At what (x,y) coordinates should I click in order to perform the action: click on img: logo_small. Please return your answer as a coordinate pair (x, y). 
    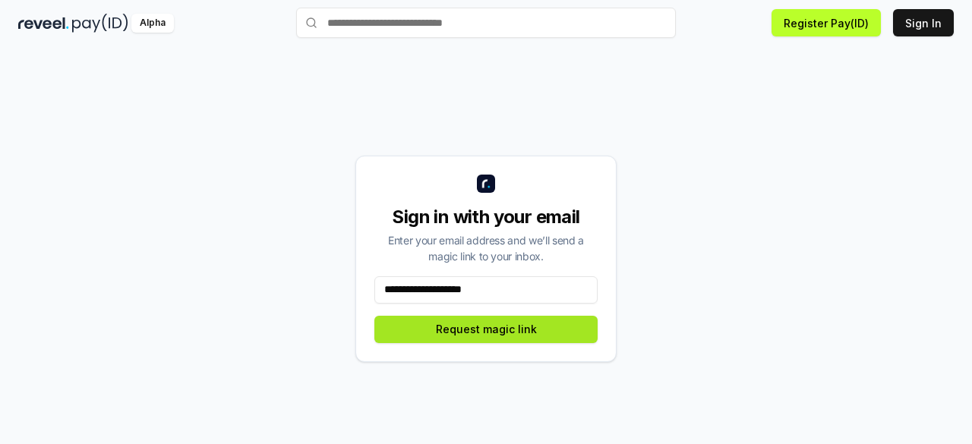
    Looking at the image, I should click on (486, 184).